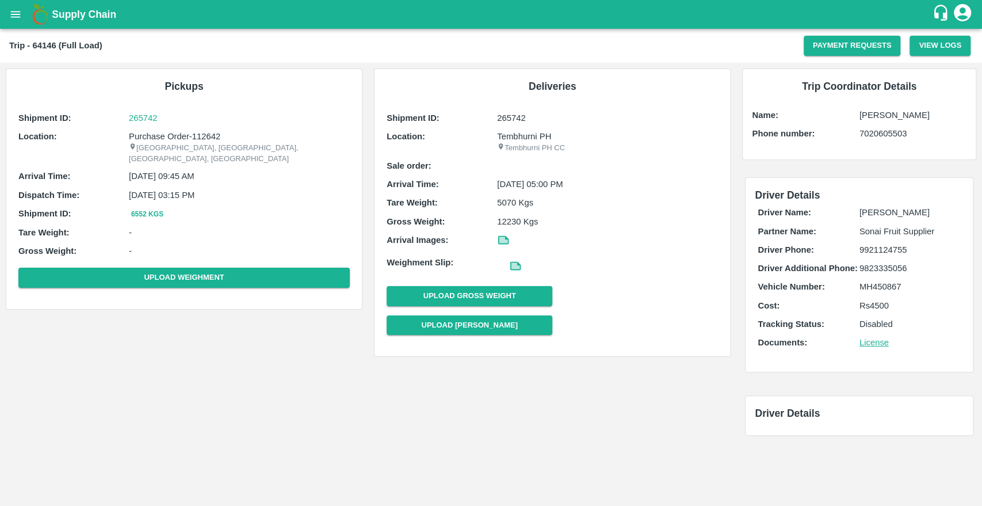 This screenshot has width=982, height=506. I want to click on a: License, so click(874, 342).